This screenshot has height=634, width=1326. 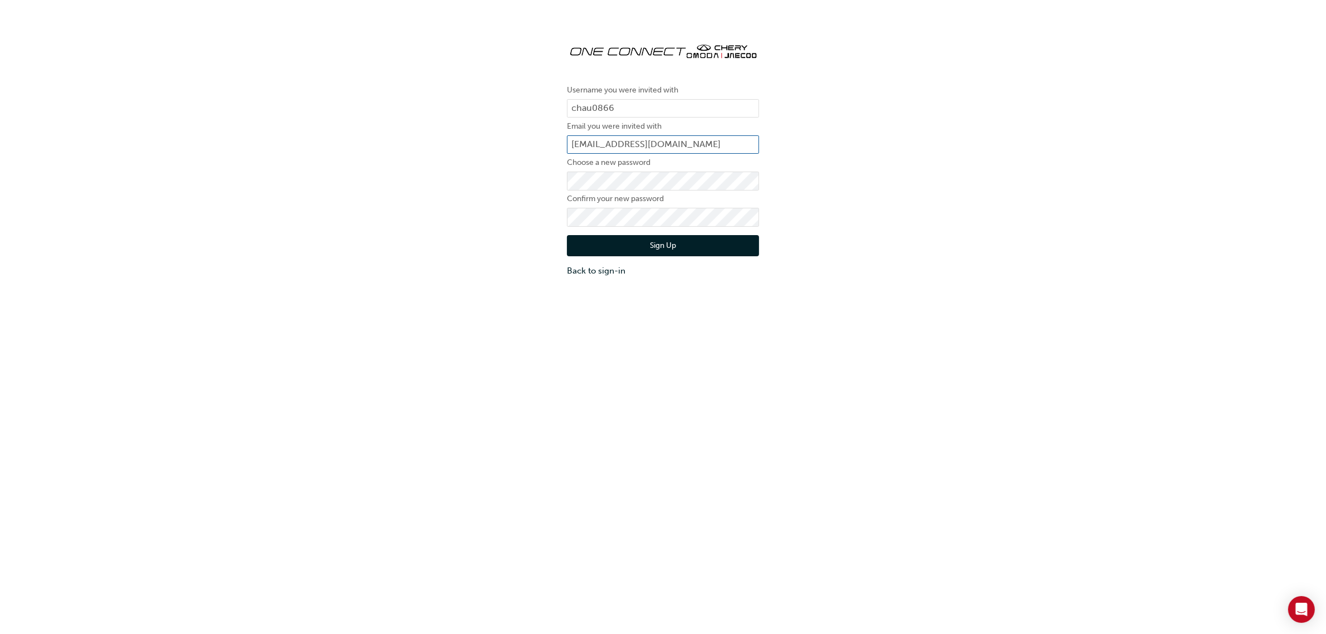 I want to click on label: Choose a new password, so click(x=663, y=163).